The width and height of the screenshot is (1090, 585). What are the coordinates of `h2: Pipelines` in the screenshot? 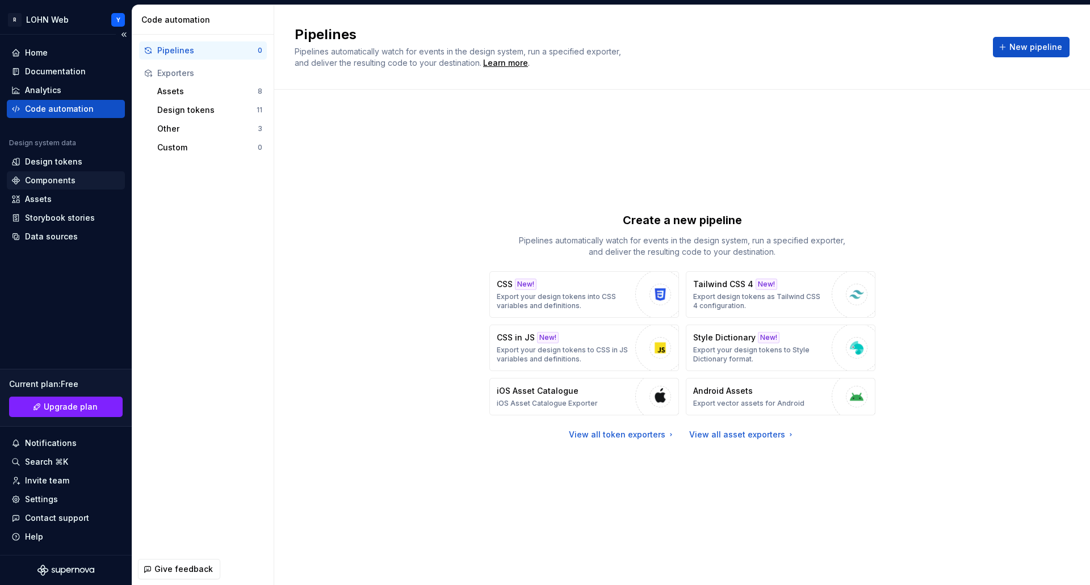 It's located at (637, 35).